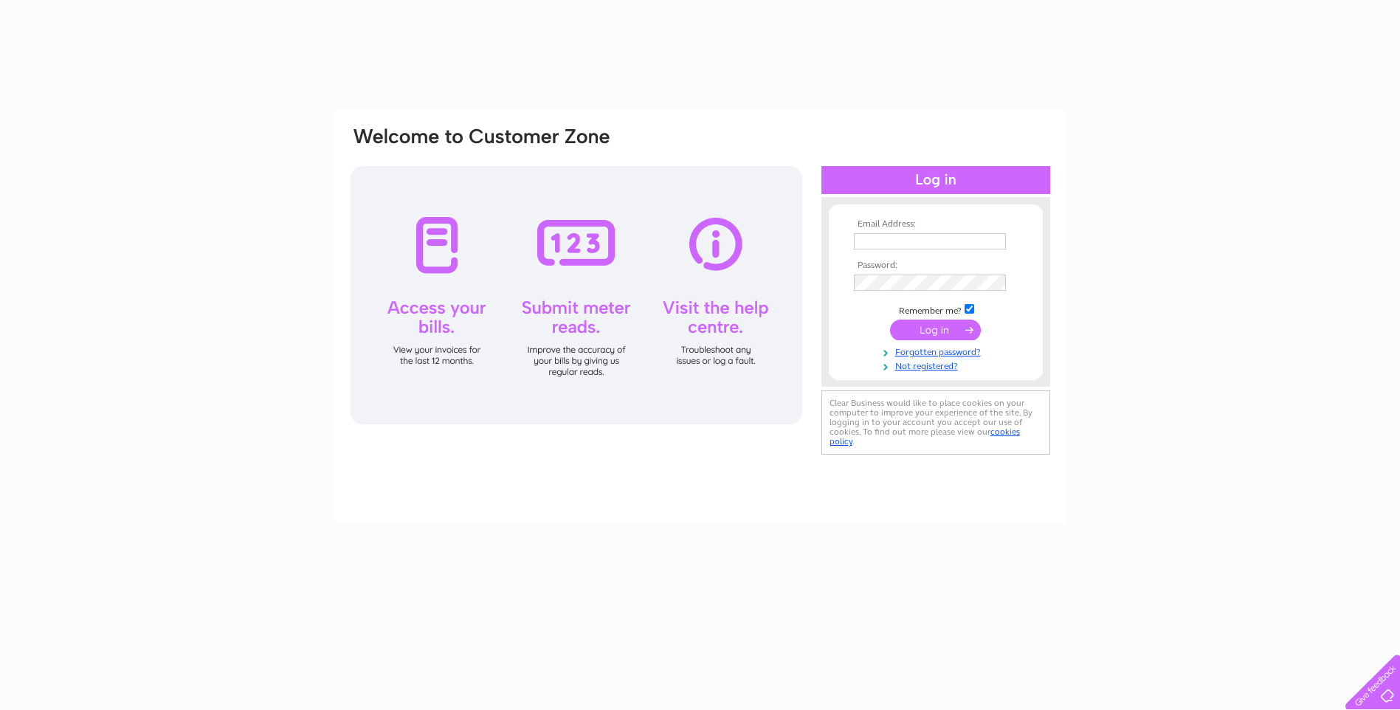 This screenshot has height=710, width=1400. I want to click on td: Remember me?, so click(936, 309).